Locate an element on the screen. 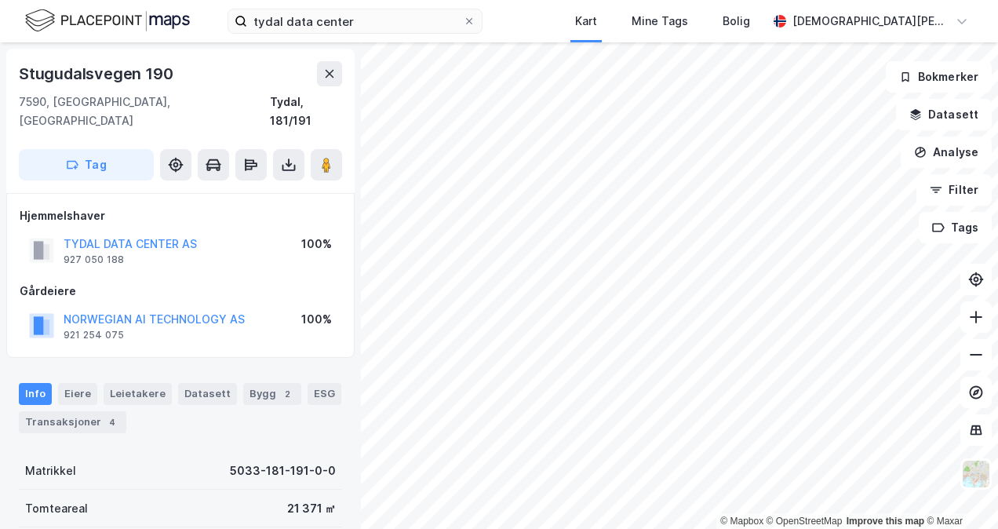  div: 21 371 ㎡ is located at coordinates (312, 509).